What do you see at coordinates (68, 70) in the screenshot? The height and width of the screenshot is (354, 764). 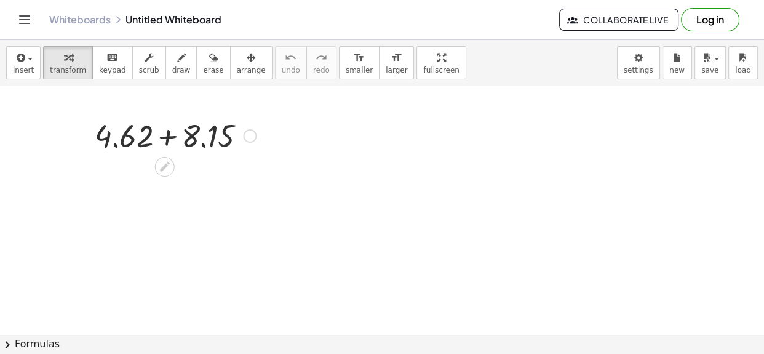 I see `span: transform` at bounding box center [68, 70].